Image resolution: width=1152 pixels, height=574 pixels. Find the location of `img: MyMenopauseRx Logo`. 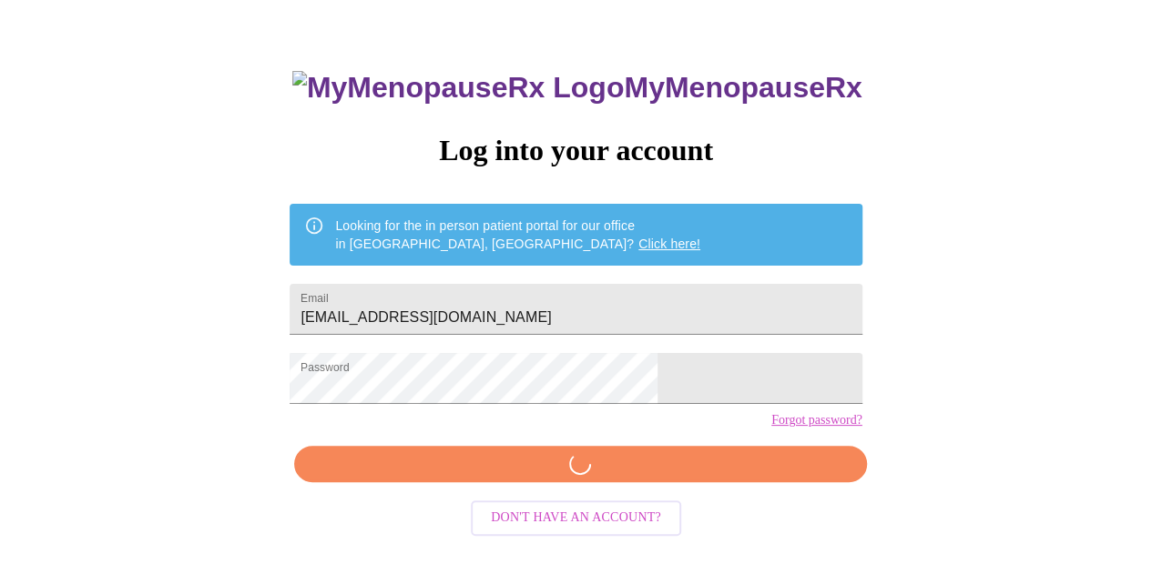

img: MyMenopauseRx Logo is located at coordinates (458, 87).